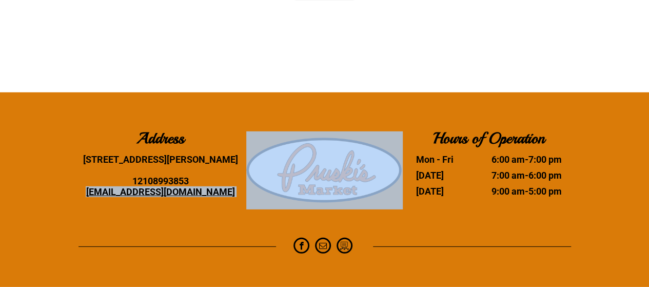  What do you see at coordinates (507, 159) in the screenshot?
I see `time: 6:00 am` at bounding box center [507, 159].